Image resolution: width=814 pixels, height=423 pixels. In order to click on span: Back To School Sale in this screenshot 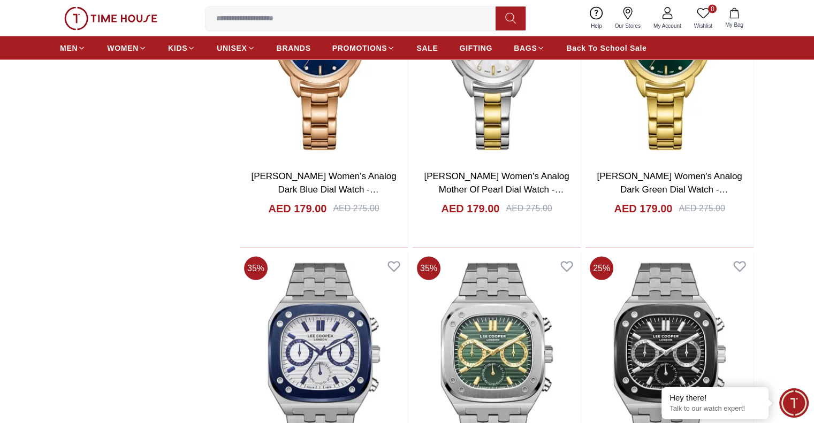, I will do `click(606, 48)`.